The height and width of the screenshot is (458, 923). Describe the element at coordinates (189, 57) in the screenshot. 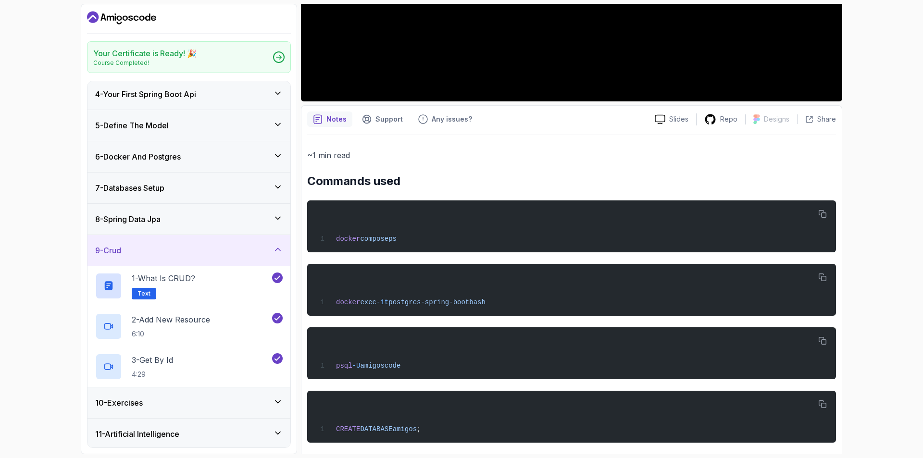

I see `a: Your Certificate is Ready! 🎉Course Completed!` at that location.